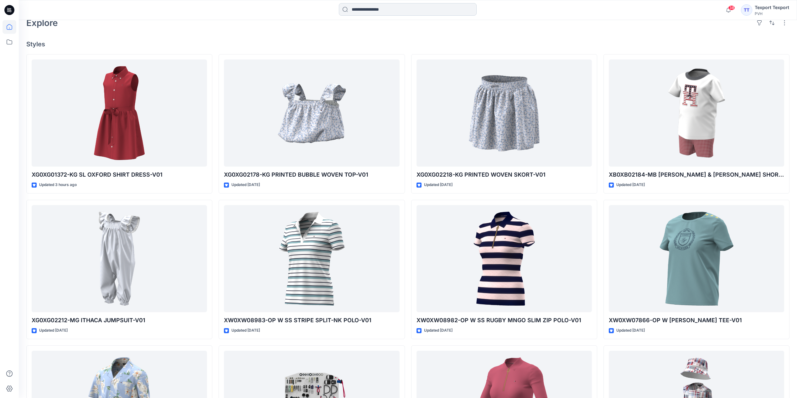  What do you see at coordinates (312, 259) in the screenshot?
I see `a: XW0XW08983-OP W SS STRIPE SPLIT-NK POLO-V01` at bounding box center [312, 259].